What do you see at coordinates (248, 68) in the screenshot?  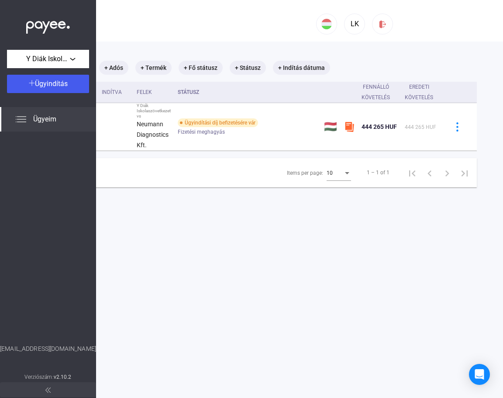 I see `mat-chip: + Státusz` at bounding box center [248, 68].